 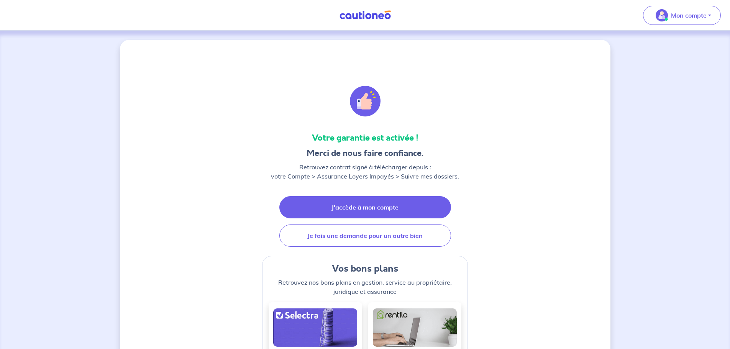 I want to click on strong: Votre garantie est activée !, so click(x=365, y=138).